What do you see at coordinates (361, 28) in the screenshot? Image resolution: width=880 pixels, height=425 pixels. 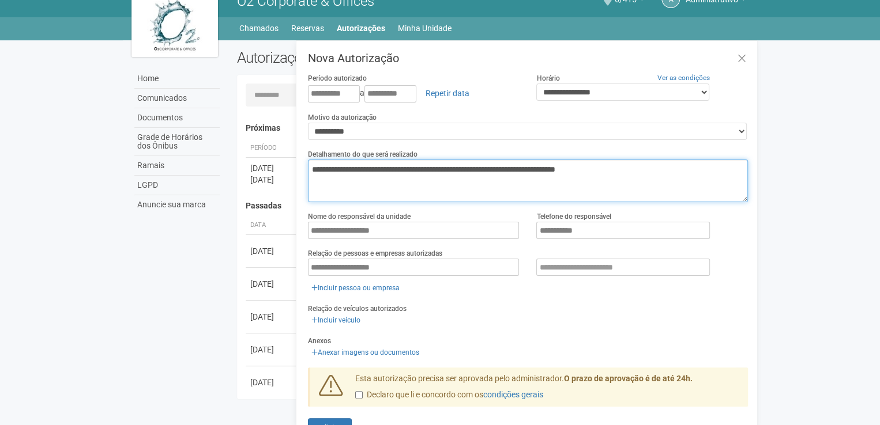 I see `a: Autorizações` at bounding box center [361, 28].